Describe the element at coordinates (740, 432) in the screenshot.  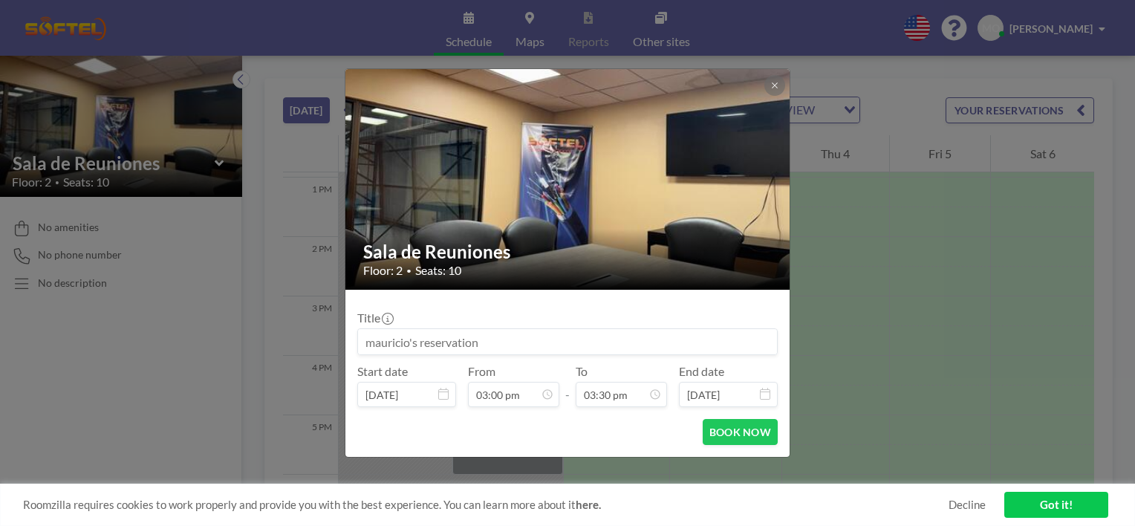
I see `button: BOOK NOW` at that location.